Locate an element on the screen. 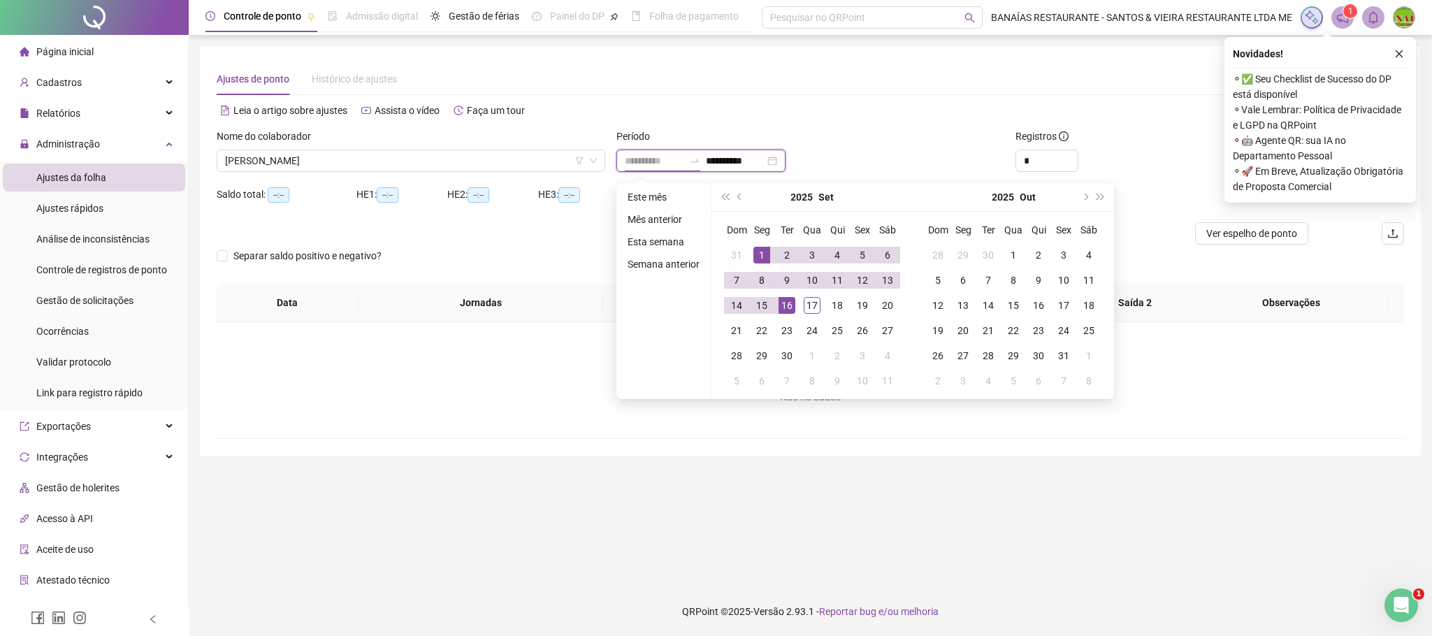 This screenshot has height=636, width=1432. span: Gestão de solicitações is located at coordinates (85, 300).